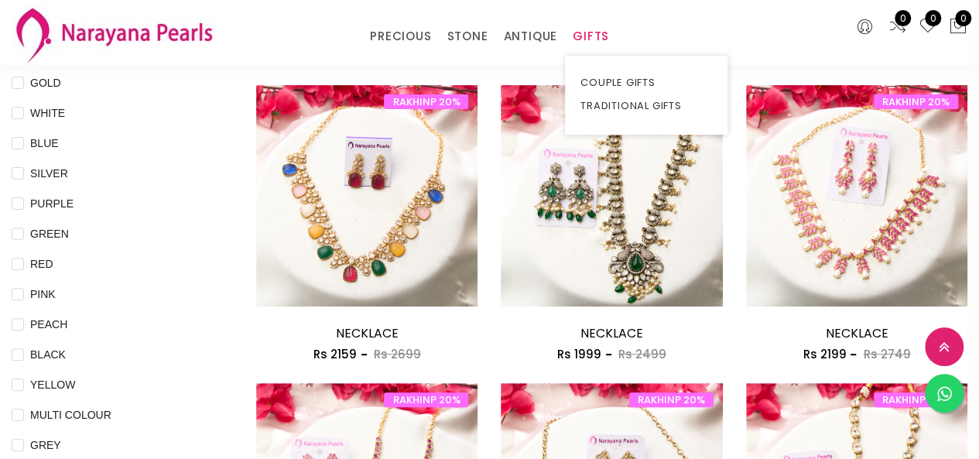  What do you see at coordinates (335, 354) in the screenshot?
I see `span: Rs 2159` at bounding box center [335, 354].